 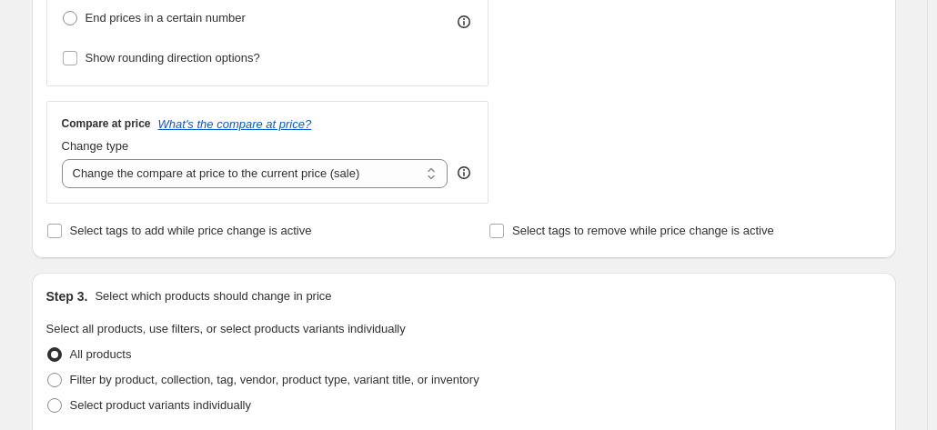 What do you see at coordinates (275, 379) in the screenshot?
I see `span: Filter by product, collection, tag, vendor, product type, variant title, or inventory` at bounding box center [275, 379].